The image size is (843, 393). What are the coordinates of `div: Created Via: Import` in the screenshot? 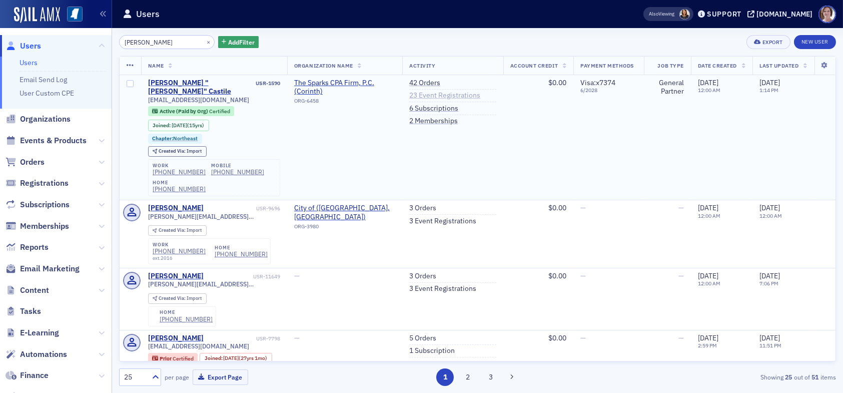 It's located at (177, 230).